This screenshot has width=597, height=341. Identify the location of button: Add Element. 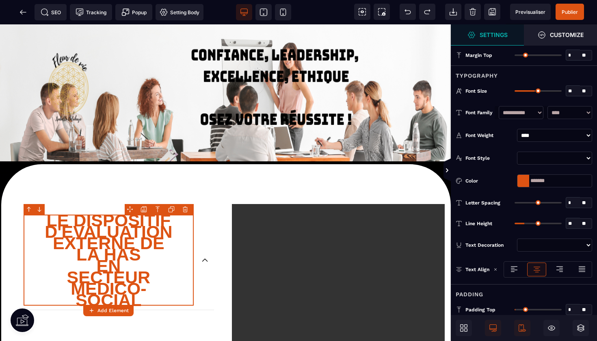
(109, 311).